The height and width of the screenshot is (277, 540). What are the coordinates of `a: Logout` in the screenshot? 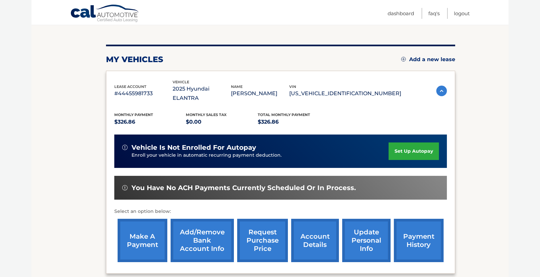 It's located at (461, 13).